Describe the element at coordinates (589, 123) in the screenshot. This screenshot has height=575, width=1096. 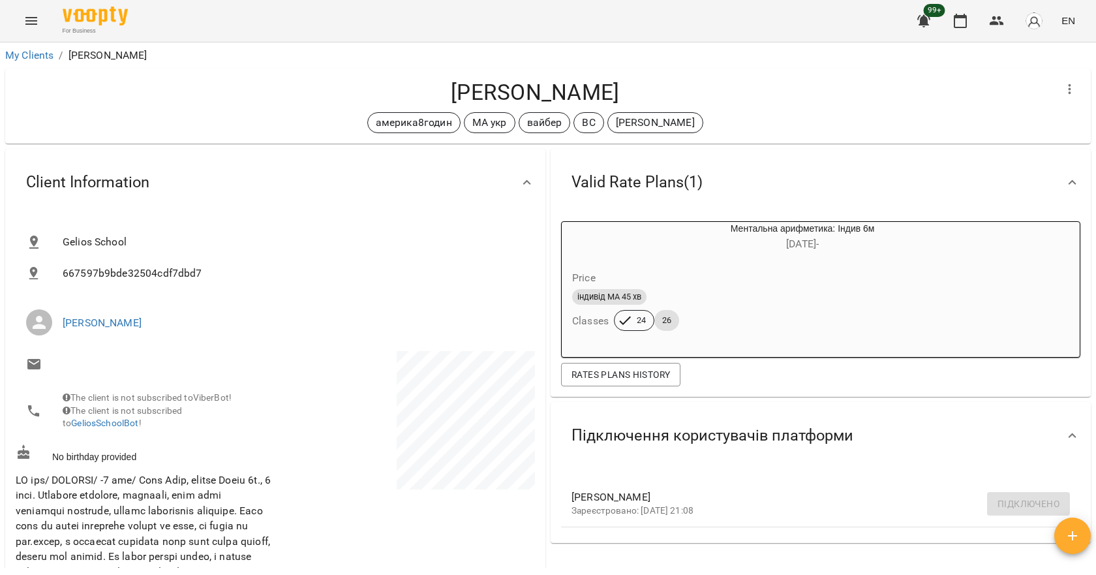
I see `p: ВС` at that location.